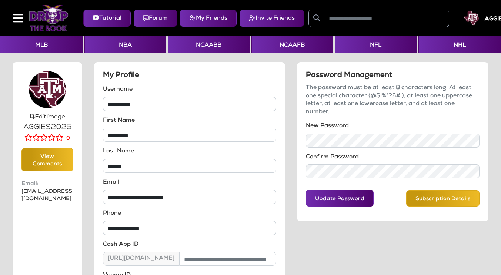 The image size is (501, 275). Describe the element at coordinates (47, 184) in the screenshot. I see `span: Email:` at that location.